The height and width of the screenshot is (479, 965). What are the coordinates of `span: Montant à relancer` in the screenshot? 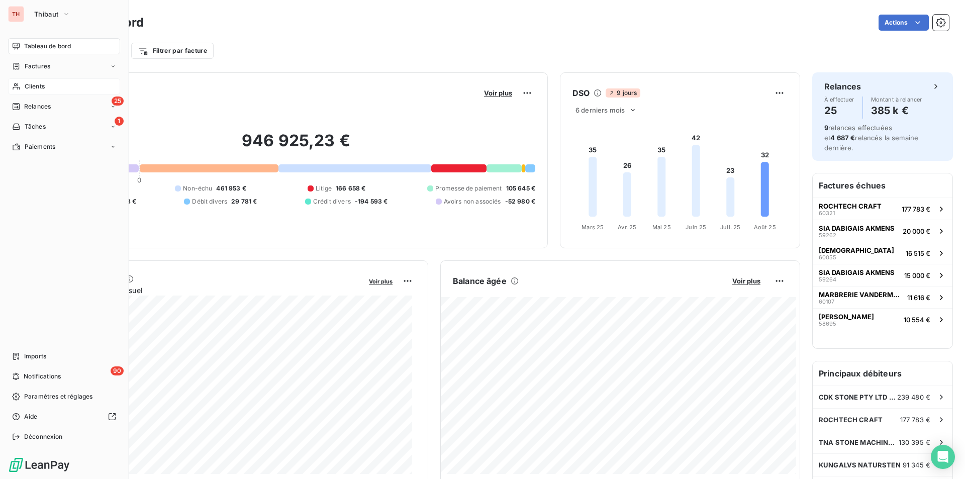 It's located at (897, 100).